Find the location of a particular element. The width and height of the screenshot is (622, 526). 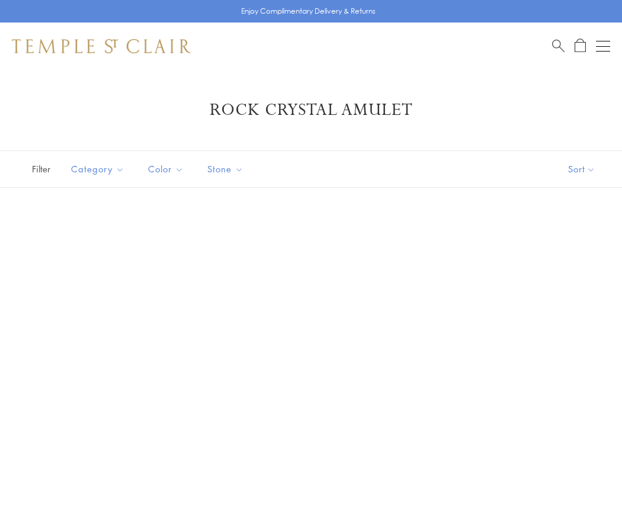

a: Open Shopping Bag is located at coordinates (580, 46).